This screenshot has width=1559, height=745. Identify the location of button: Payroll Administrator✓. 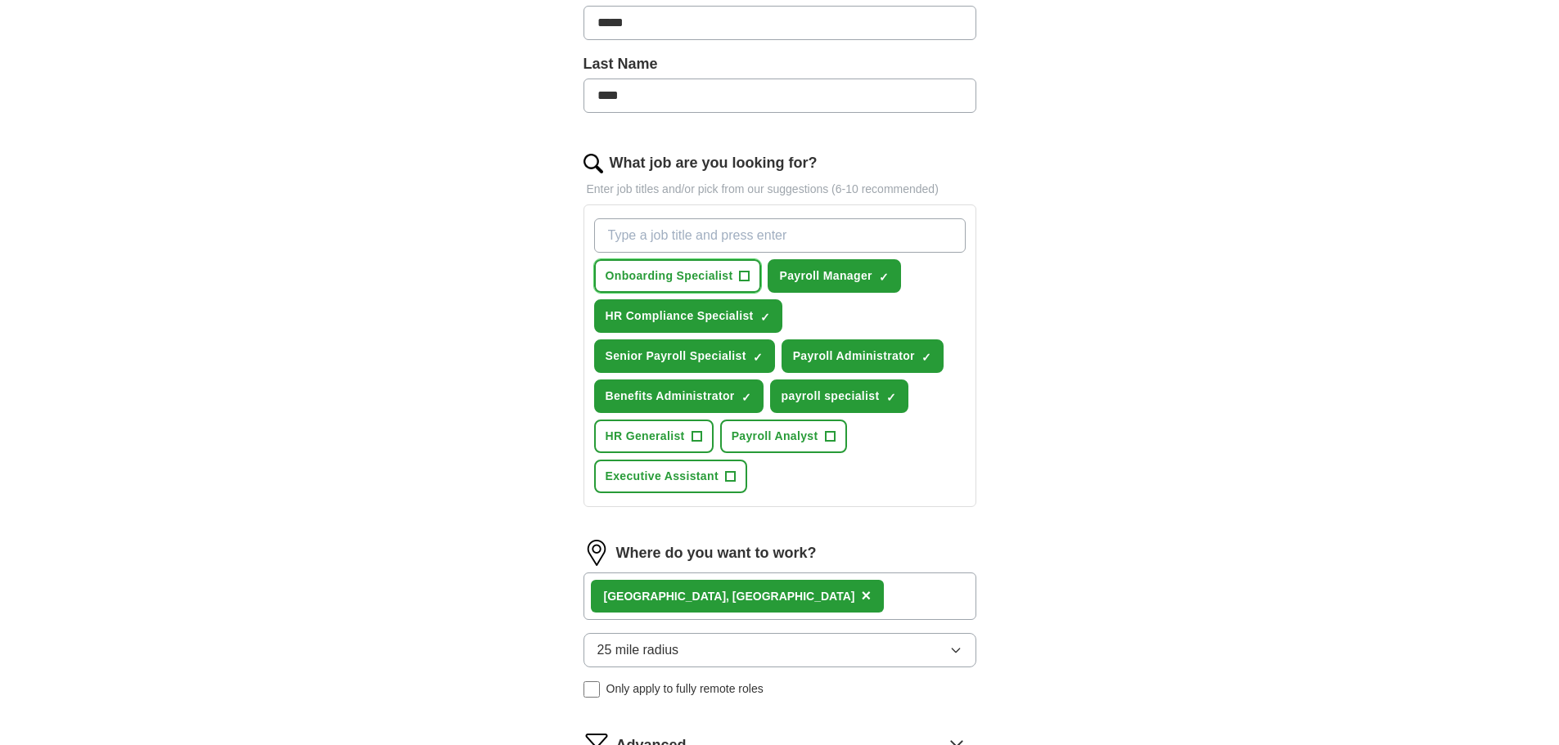
(862, 356).